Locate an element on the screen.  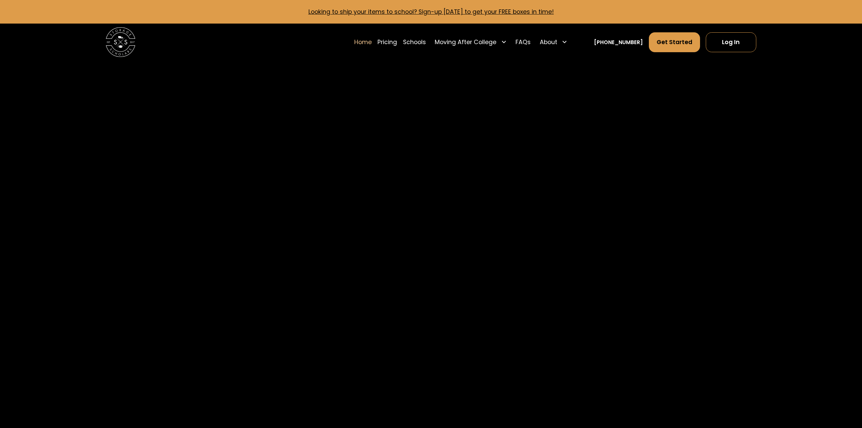
div: About is located at coordinates (549, 42).